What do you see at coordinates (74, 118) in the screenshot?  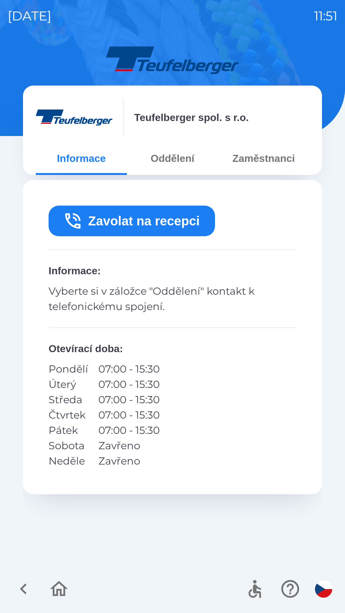 I see `img: 687bd9e2-e5e1-4ffa-84b0-83b74f2f06bb.png` at bounding box center [74, 118].